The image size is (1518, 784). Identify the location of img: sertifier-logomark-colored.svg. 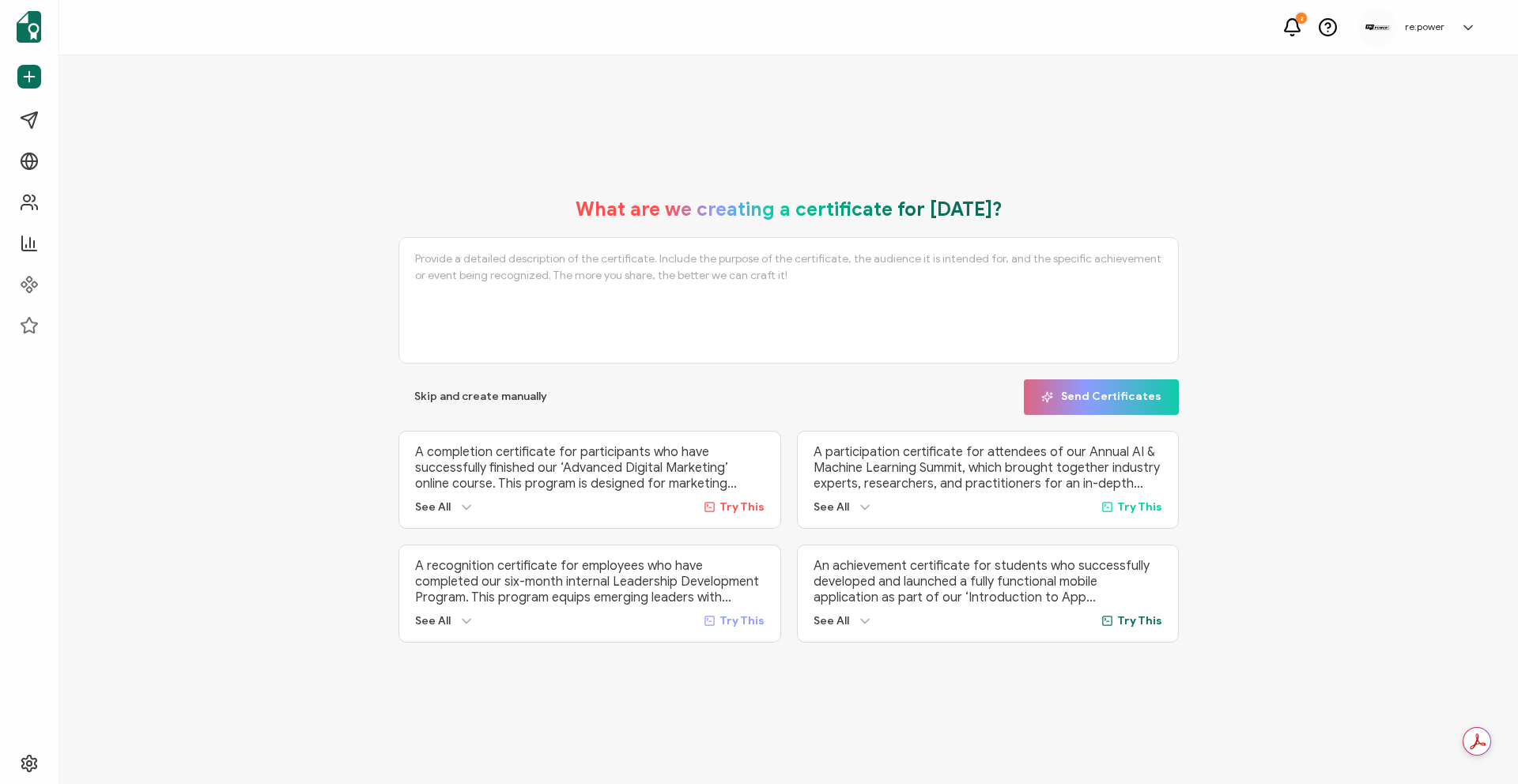
(28, 27).